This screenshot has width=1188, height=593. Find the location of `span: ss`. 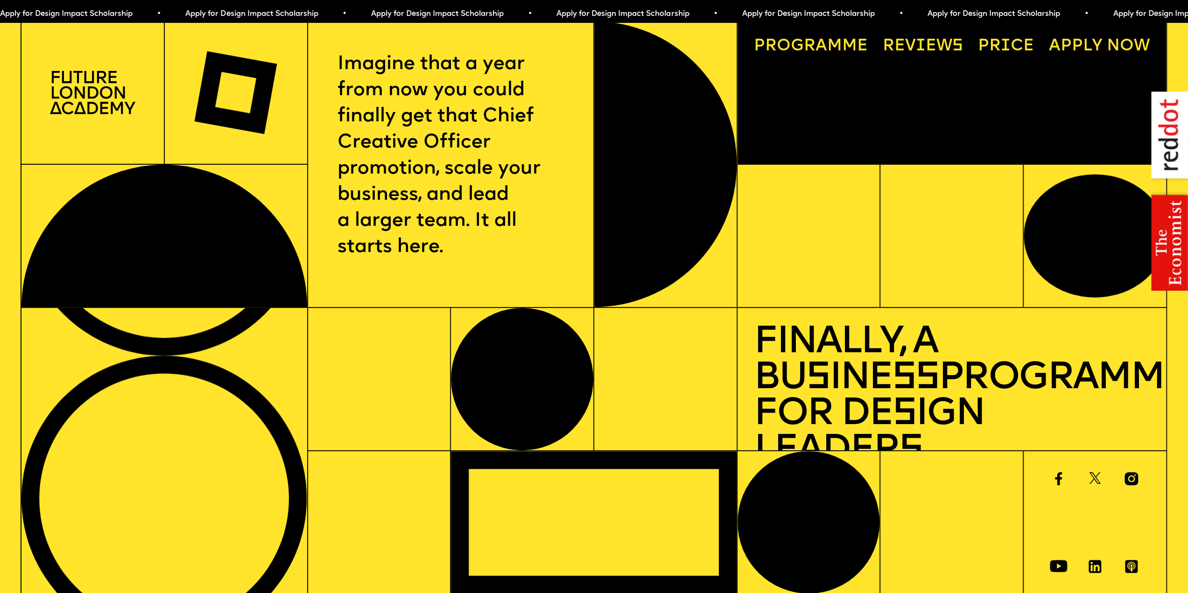

span: ss is located at coordinates (915, 379).